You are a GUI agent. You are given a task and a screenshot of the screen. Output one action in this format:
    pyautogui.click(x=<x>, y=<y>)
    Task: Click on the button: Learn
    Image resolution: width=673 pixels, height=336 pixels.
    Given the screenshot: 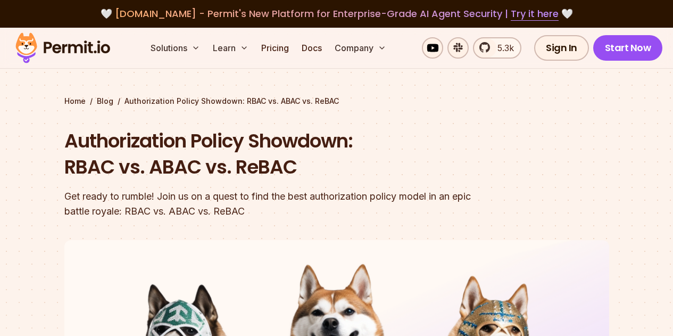 What is the action you would take?
    pyautogui.click(x=230, y=48)
    